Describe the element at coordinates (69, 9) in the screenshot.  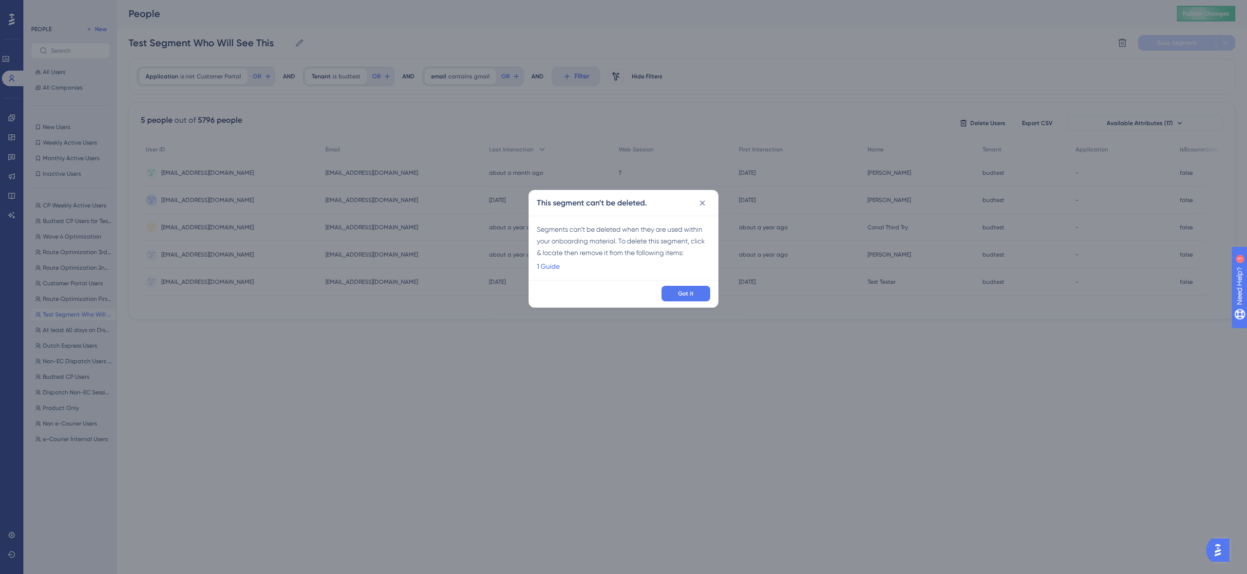
I see `div: 1` at that location.